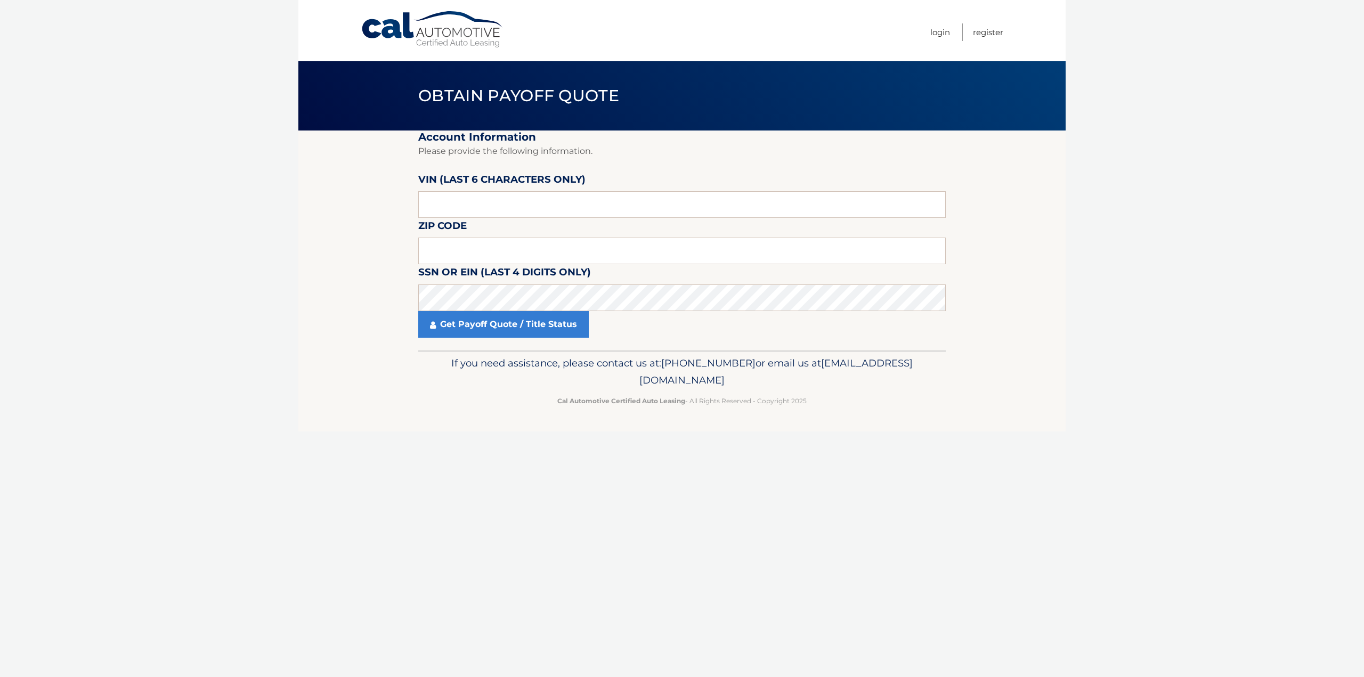 This screenshot has height=677, width=1364. What do you see at coordinates (988, 32) in the screenshot?
I see `a: Register` at bounding box center [988, 32].